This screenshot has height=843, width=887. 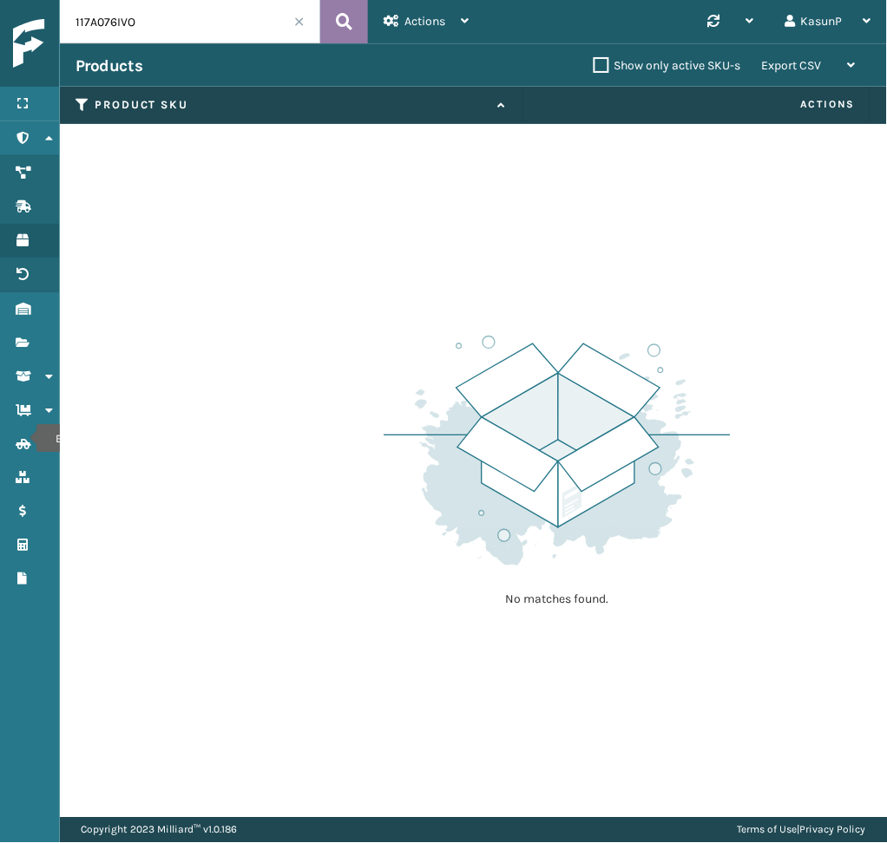 What do you see at coordinates (91, 43) in the screenshot?
I see `img: logo` at bounding box center [91, 43].